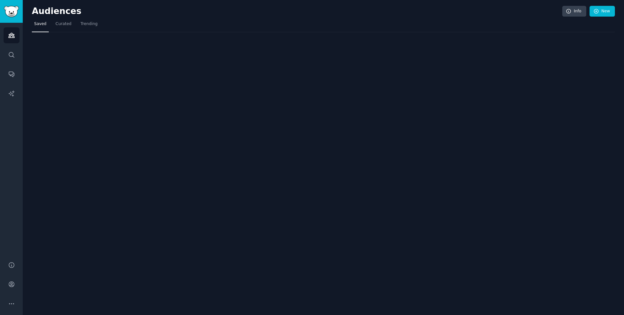 The image size is (624, 315). Describe the element at coordinates (602, 11) in the screenshot. I see `a: New` at that location.